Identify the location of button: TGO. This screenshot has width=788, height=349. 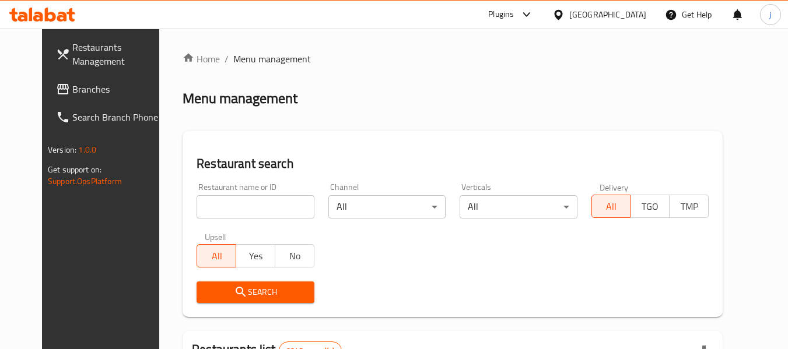
(650, 206).